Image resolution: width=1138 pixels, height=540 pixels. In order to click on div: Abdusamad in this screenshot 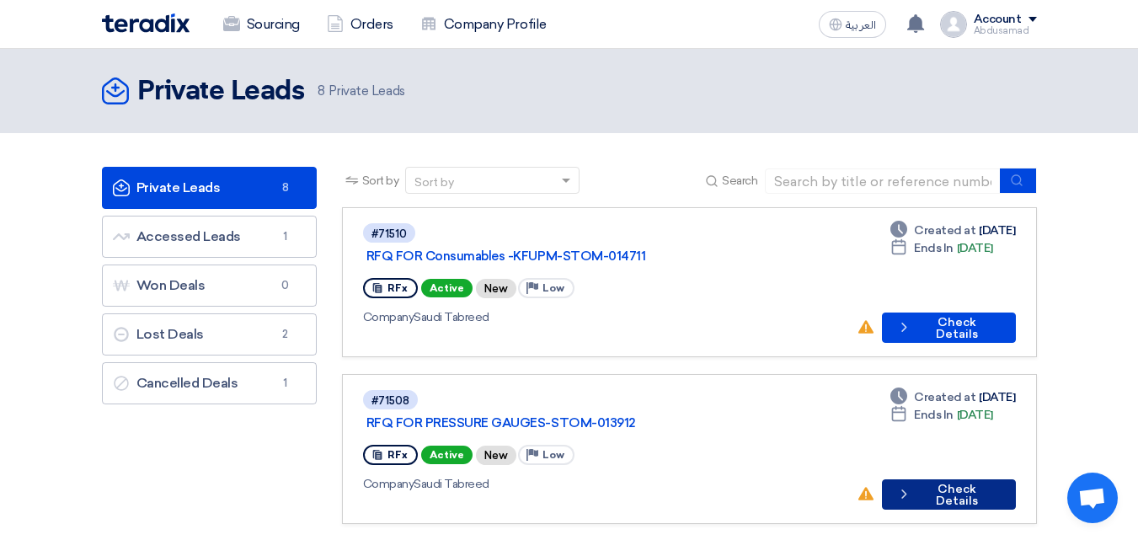, I will do `click(1005, 30)`.